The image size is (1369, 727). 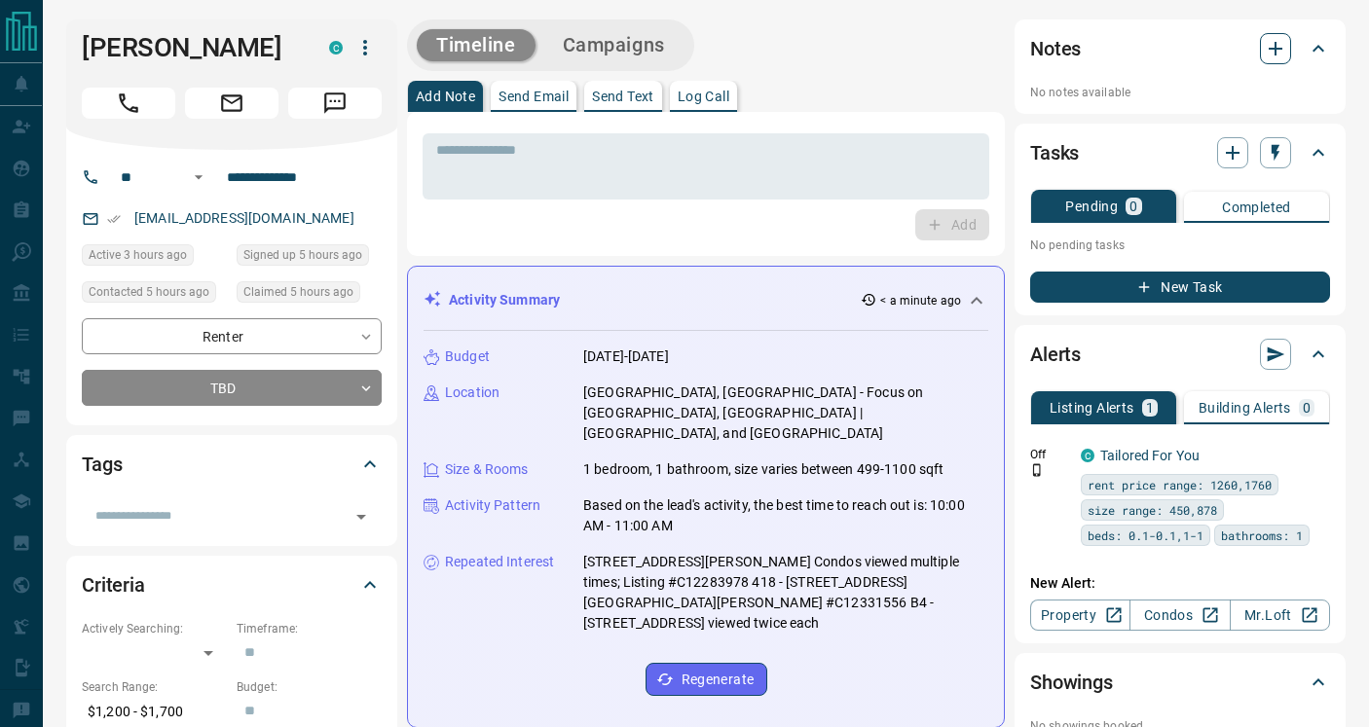 What do you see at coordinates (703, 96) in the screenshot?
I see `p: Log Call` at bounding box center [703, 96].